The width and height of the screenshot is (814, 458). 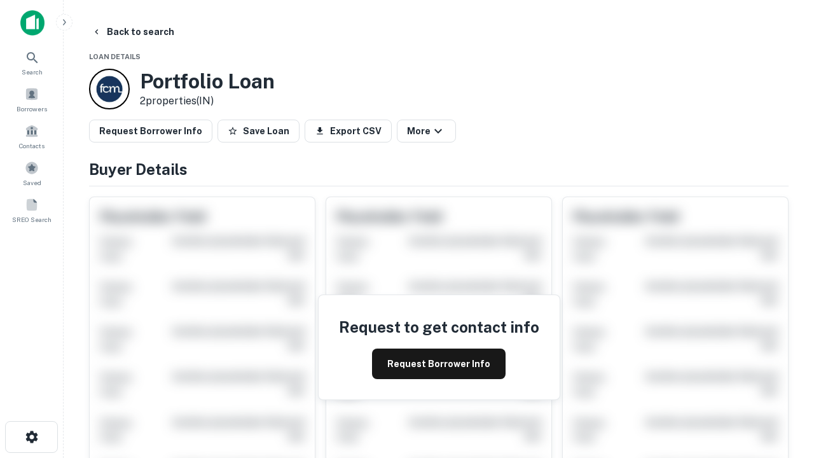 I want to click on div: Search, so click(x=32, y=62).